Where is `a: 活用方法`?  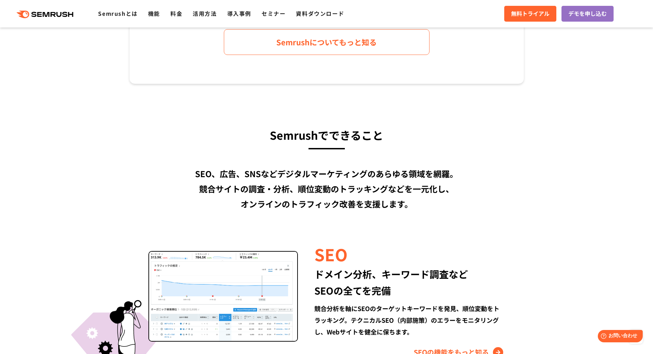 a: 活用方法 is located at coordinates (205, 13).